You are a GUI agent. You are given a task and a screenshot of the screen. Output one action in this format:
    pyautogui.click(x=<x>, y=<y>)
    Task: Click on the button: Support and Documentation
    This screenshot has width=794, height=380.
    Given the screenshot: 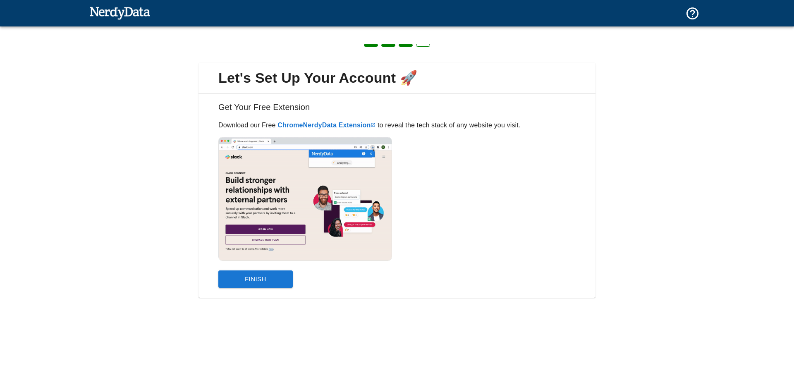 What is the action you would take?
    pyautogui.click(x=692, y=13)
    